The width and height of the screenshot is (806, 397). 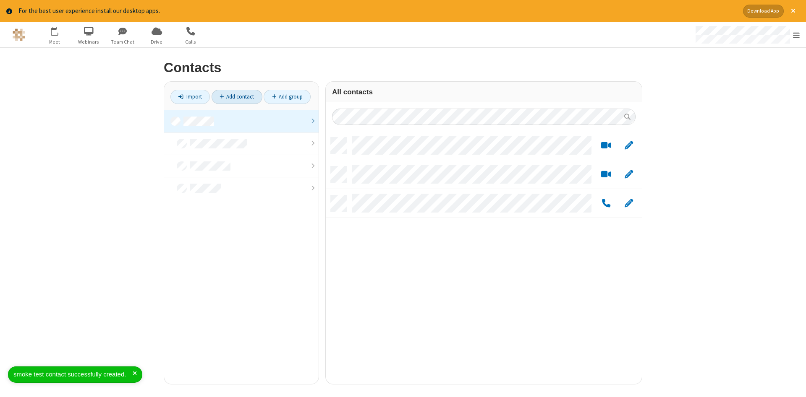 What do you see at coordinates (483, 258) in the screenshot?
I see `div: grid` at bounding box center [483, 258].